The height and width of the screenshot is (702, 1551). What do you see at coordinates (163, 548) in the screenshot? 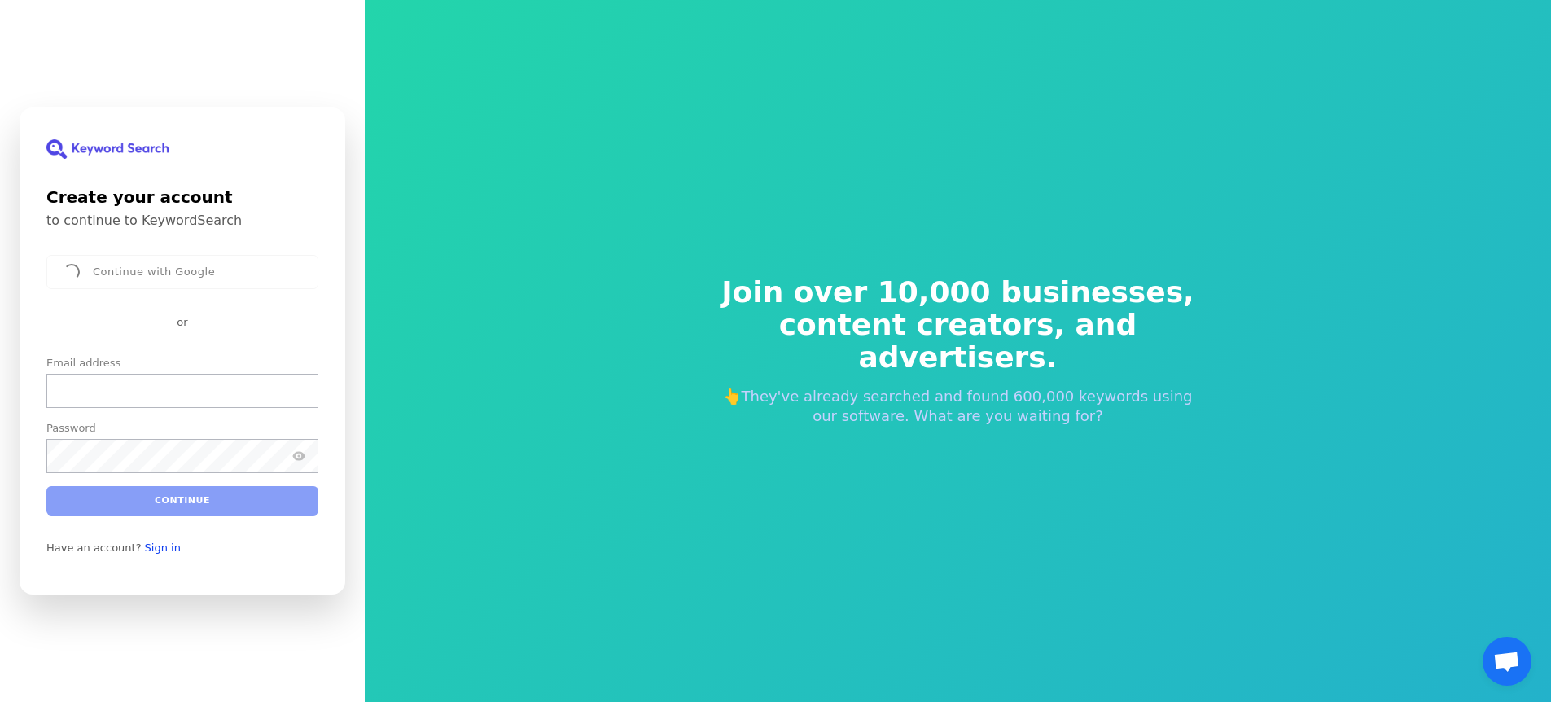
I see `a: Sign in` at bounding box center [163, 548].